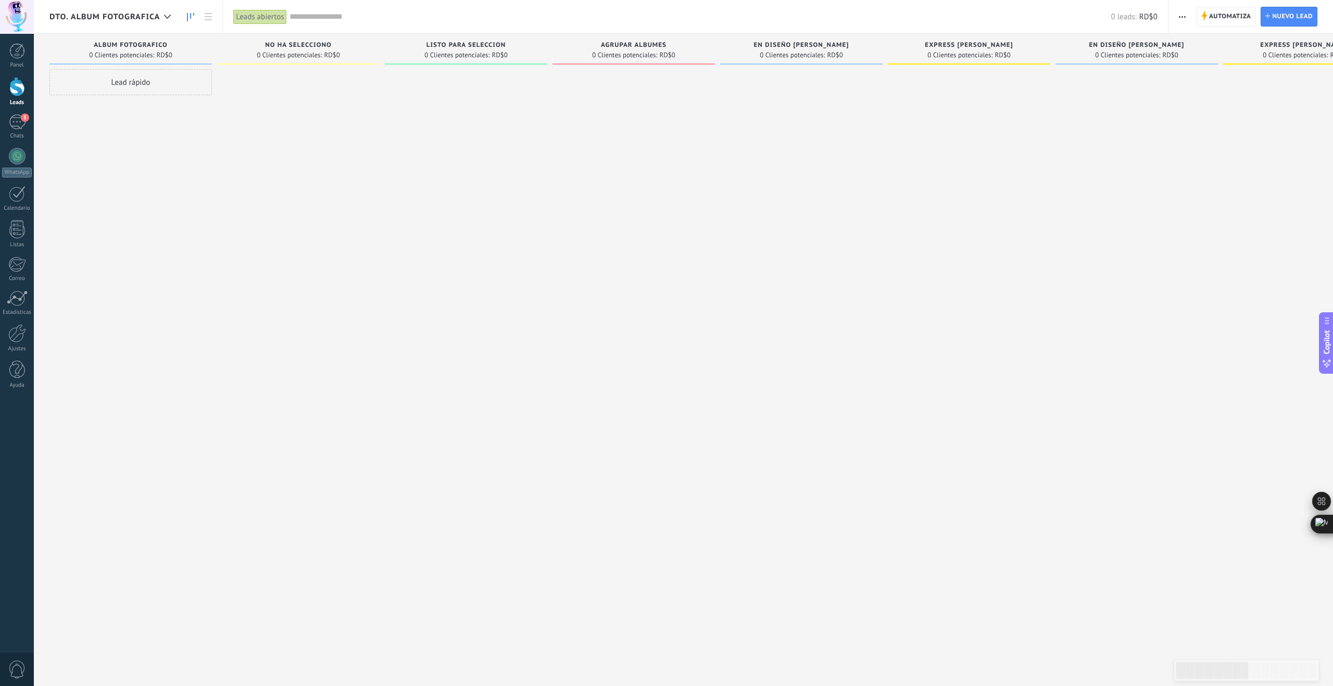 The width and height of the screenshot is (1333, 686). Describe the element at coordinates (1288, 17) in the screenshot. I see `a: Nuevo lead` at that location.